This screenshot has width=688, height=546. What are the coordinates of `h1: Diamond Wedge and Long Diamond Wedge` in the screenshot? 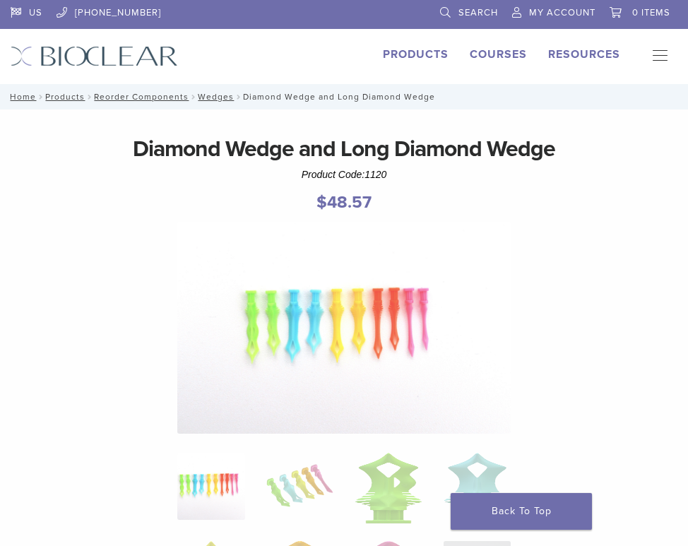 It's located at (344, 149).